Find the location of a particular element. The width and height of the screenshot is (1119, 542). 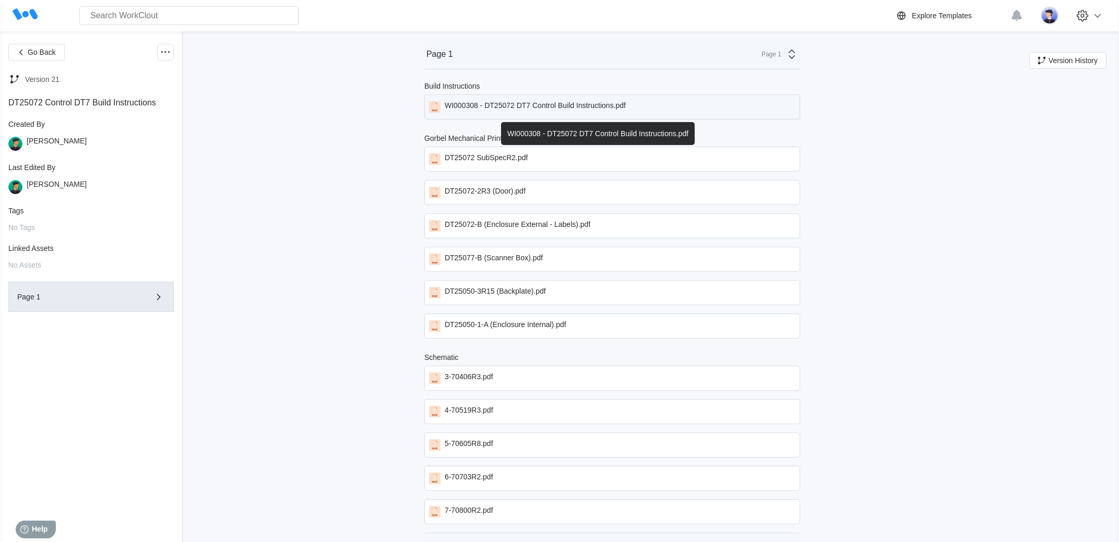

div: DT25077-B (Scanner Box).pdf is located at coordinates (494, 259).